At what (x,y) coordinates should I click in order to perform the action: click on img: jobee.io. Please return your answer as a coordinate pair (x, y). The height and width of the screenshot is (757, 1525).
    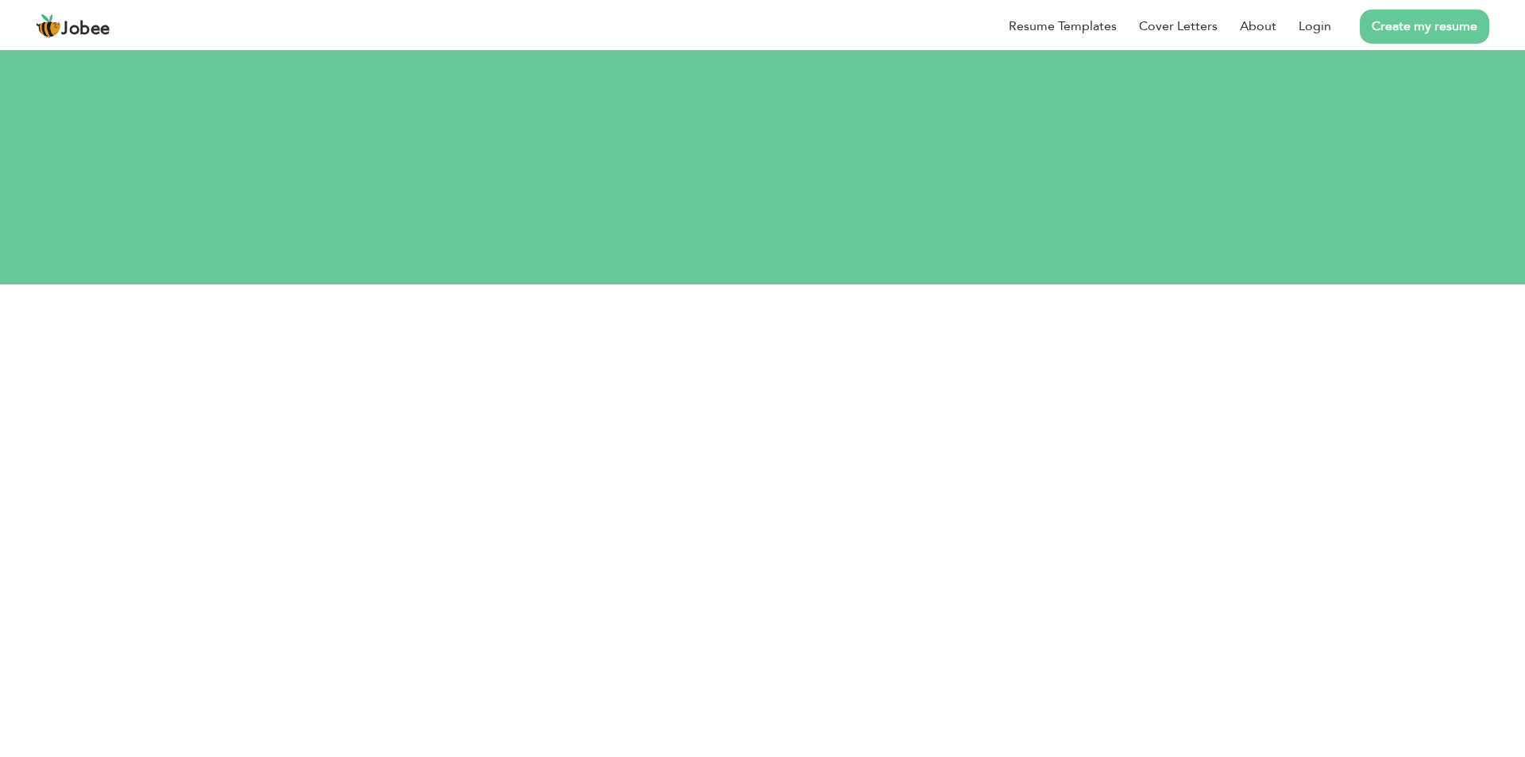
    Looking at the image, I should click on (48, 26).